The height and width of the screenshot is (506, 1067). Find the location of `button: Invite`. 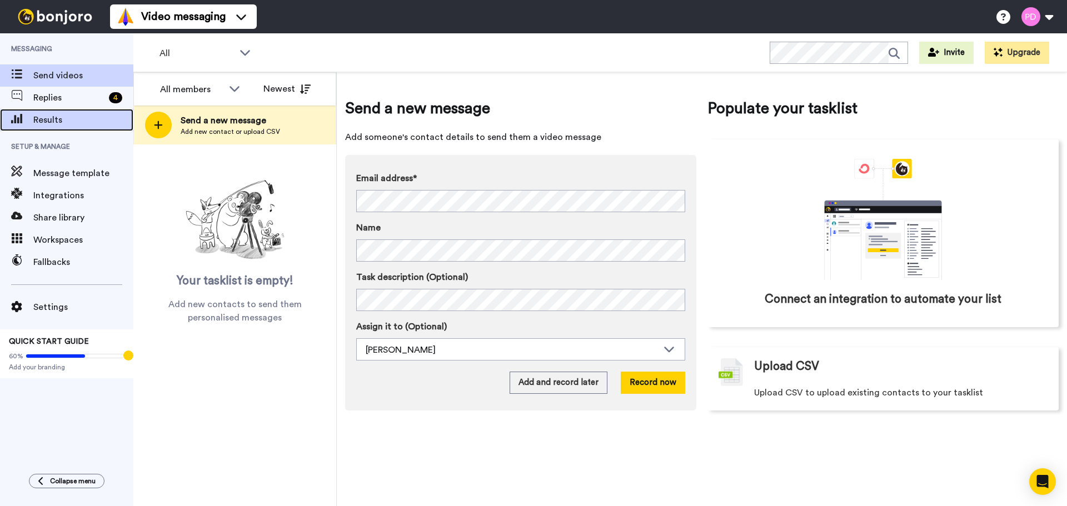

button: Invite is located at coordinates (946, 53).